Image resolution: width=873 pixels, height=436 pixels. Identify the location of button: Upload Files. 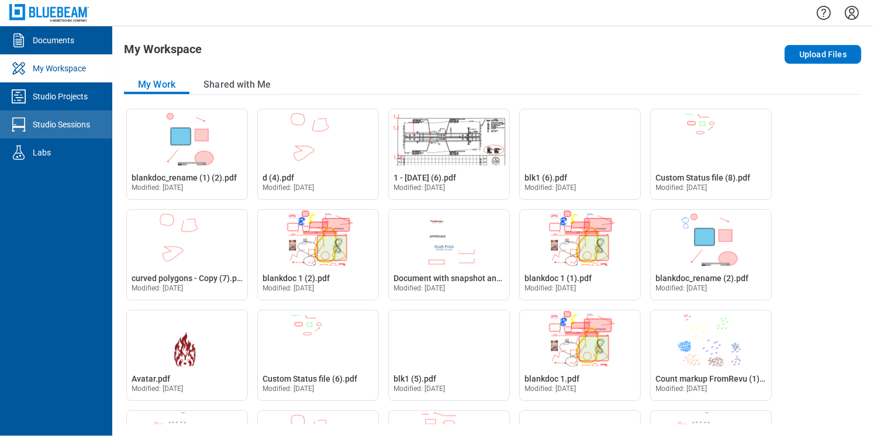
(823, 54).